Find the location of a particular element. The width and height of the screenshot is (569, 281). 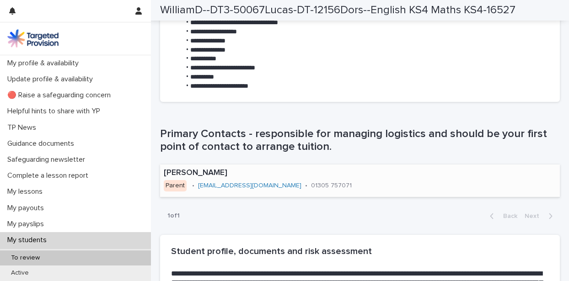

a: 01305 757071 is located at coordinates (331, 186).